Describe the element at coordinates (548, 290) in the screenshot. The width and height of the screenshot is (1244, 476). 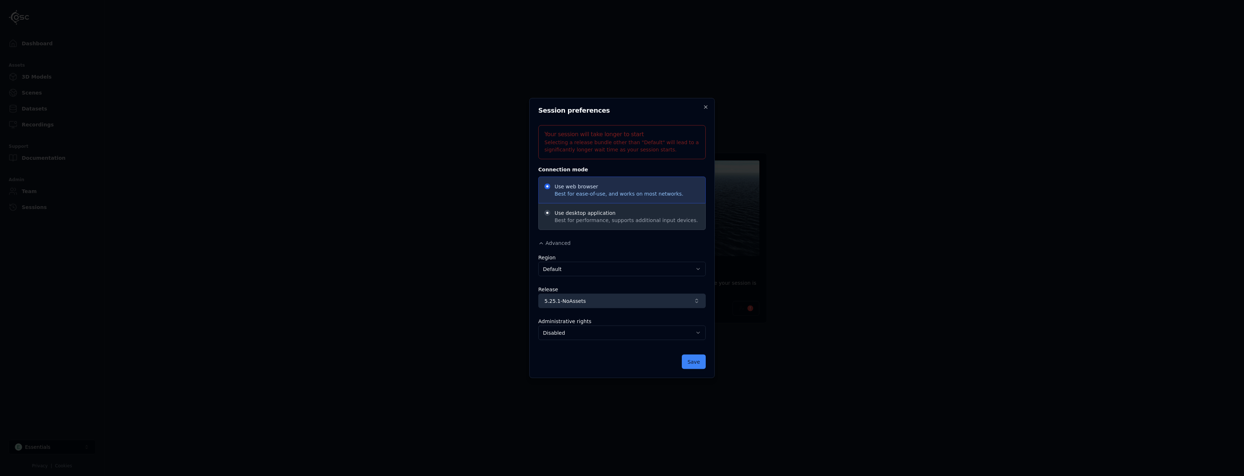
I see `label: Release` at that location.